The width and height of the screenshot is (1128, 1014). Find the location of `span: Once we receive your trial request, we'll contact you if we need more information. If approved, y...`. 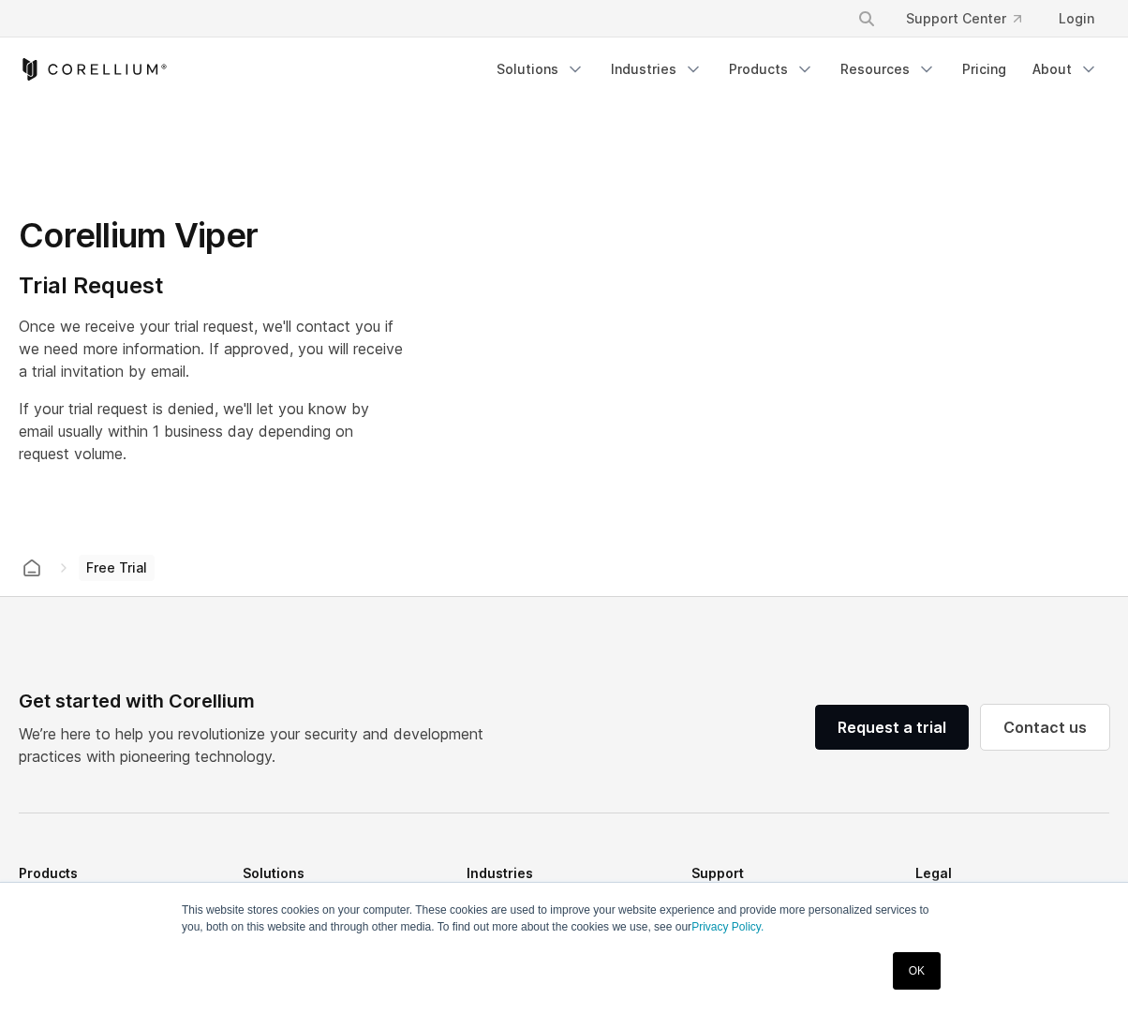

span: Once we receive your trial request, we'll contact you if we need more information. If approved, y... is located at coordinates (211, 349).